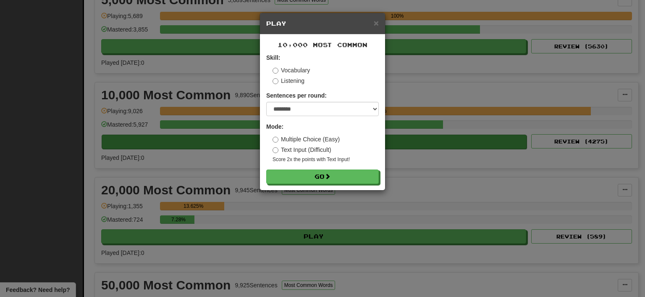  Describe the element at coordinates (376, 23) in the screenshot. I see `button: Close` at that location.